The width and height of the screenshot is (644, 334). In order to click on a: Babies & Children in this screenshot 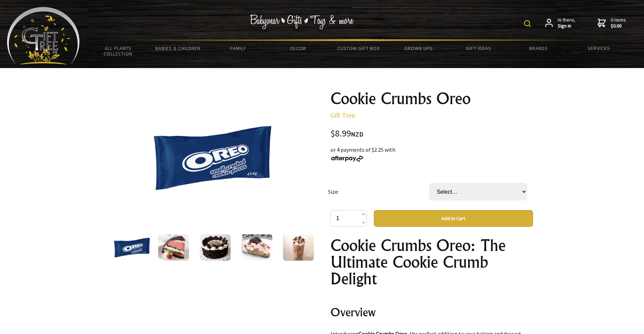, I will do `click(178, 48)`.